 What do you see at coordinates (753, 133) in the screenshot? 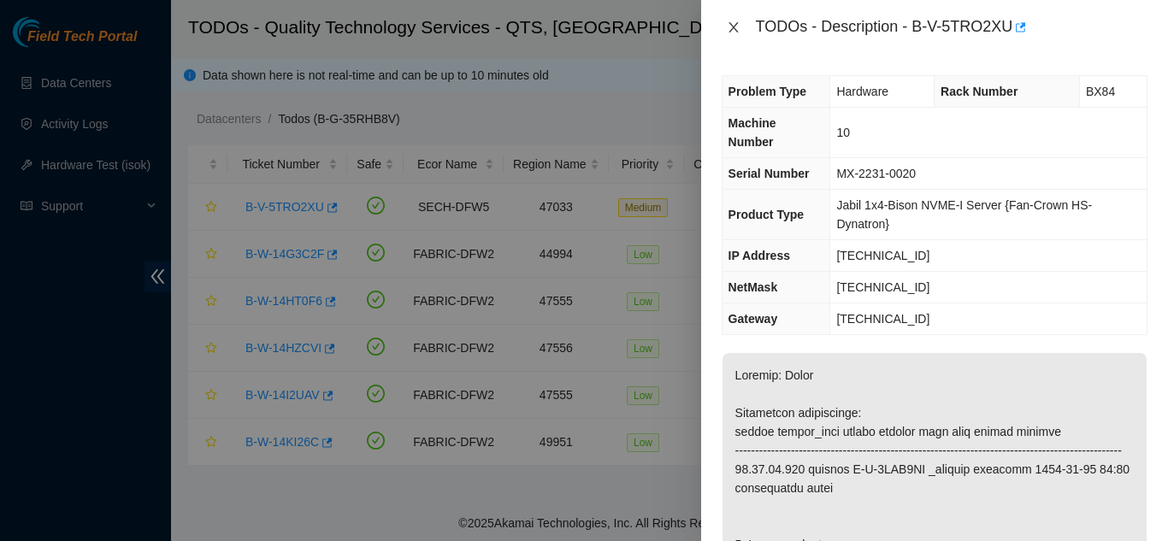
I see `span: Machine Number` at bounding box center [753, 133].